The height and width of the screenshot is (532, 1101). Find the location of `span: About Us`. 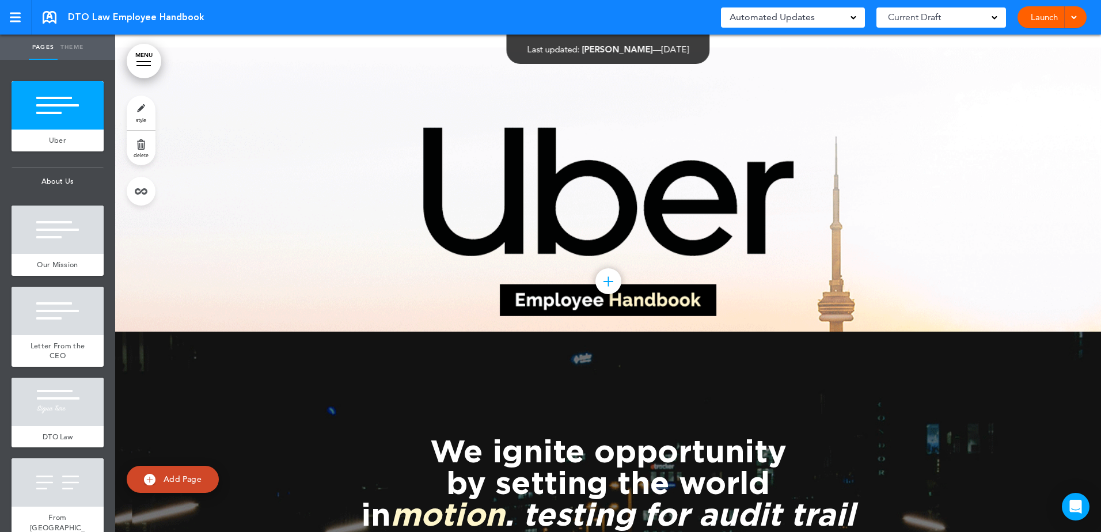

span: About Us is located at coordinates (58, 181).